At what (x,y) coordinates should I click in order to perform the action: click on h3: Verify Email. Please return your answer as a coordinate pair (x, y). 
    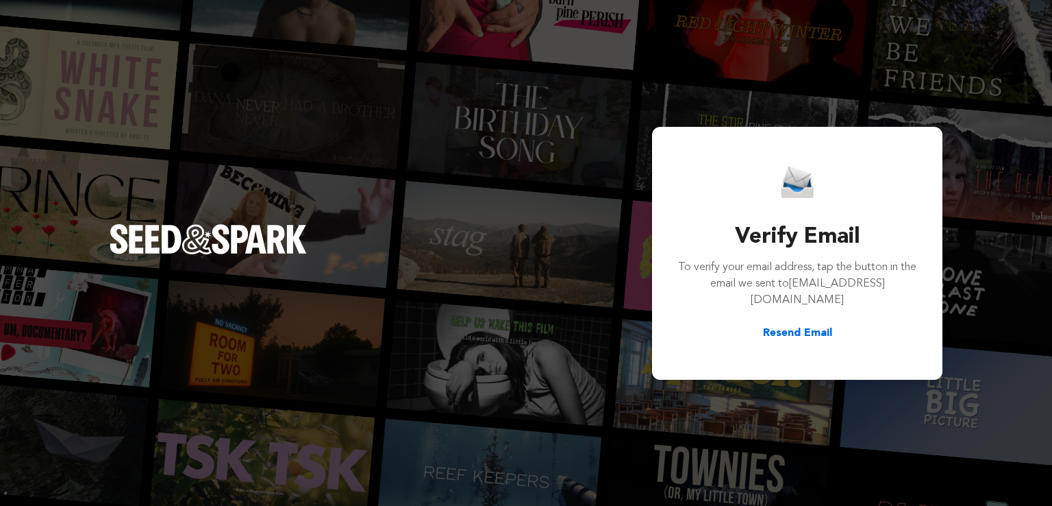
    Looking at the image, I should click on (798, 237).